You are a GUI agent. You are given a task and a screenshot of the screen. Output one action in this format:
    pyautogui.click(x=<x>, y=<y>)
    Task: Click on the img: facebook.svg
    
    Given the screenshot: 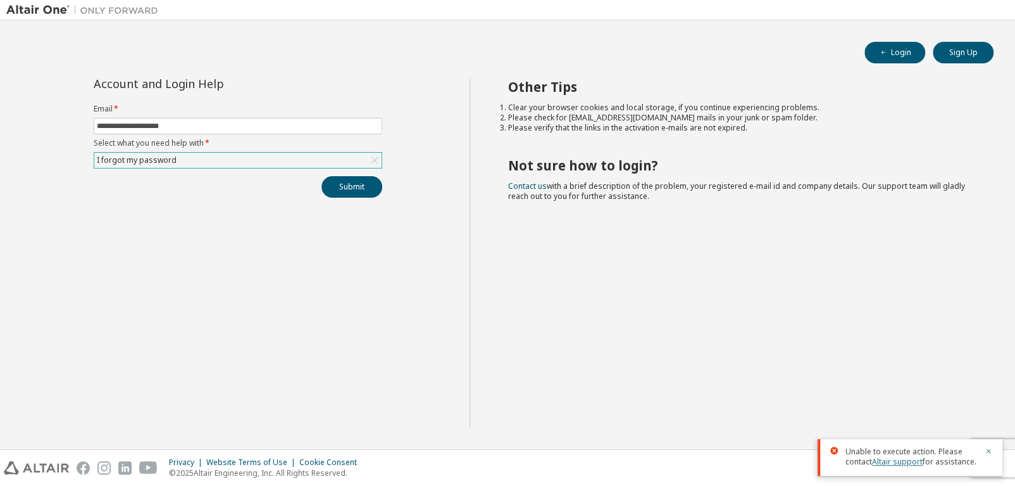 What is the action you would take?
    pyautogui.click(x=83, y=467)
    